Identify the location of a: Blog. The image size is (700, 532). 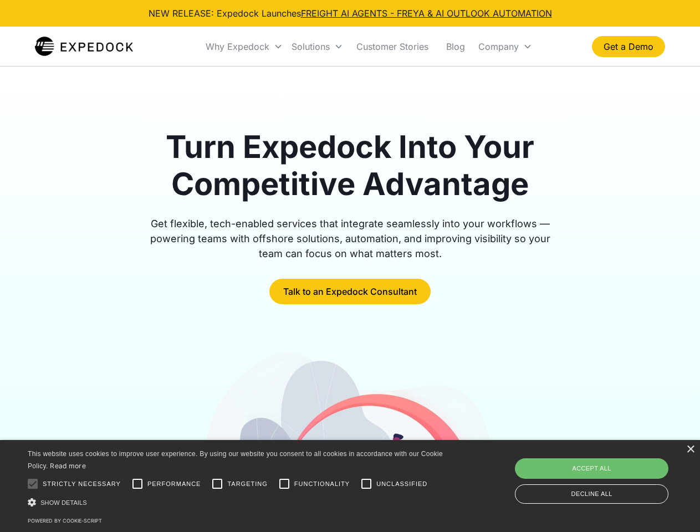
(456, 47).